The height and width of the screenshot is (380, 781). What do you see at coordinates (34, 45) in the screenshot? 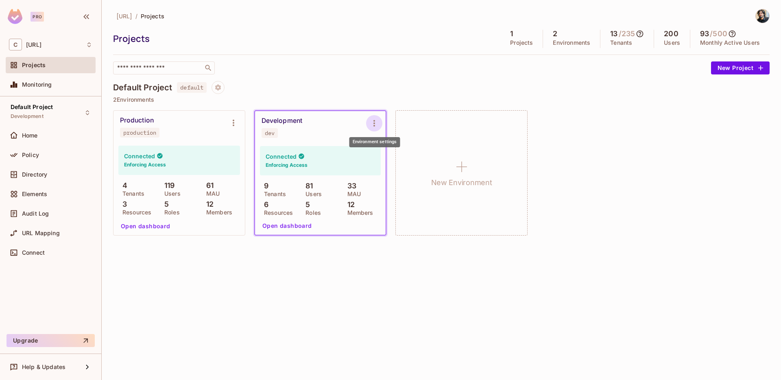
I see `span: Workspace: coactive.ai` at bounding box center [34, 45].